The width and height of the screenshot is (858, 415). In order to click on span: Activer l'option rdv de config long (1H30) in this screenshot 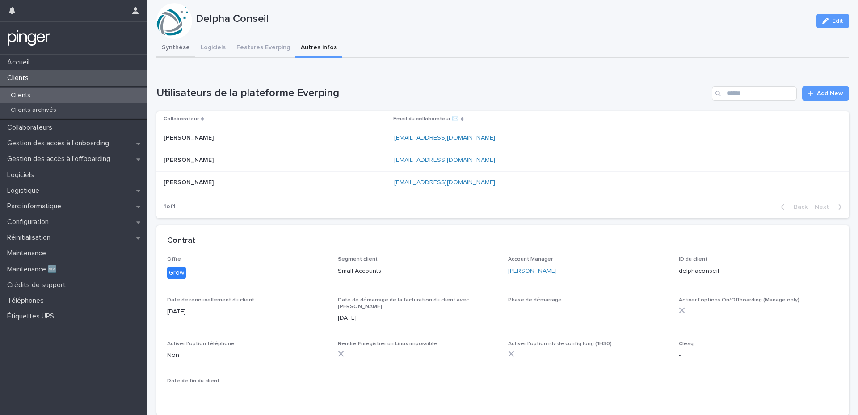, I will do `click(560, 344)`.